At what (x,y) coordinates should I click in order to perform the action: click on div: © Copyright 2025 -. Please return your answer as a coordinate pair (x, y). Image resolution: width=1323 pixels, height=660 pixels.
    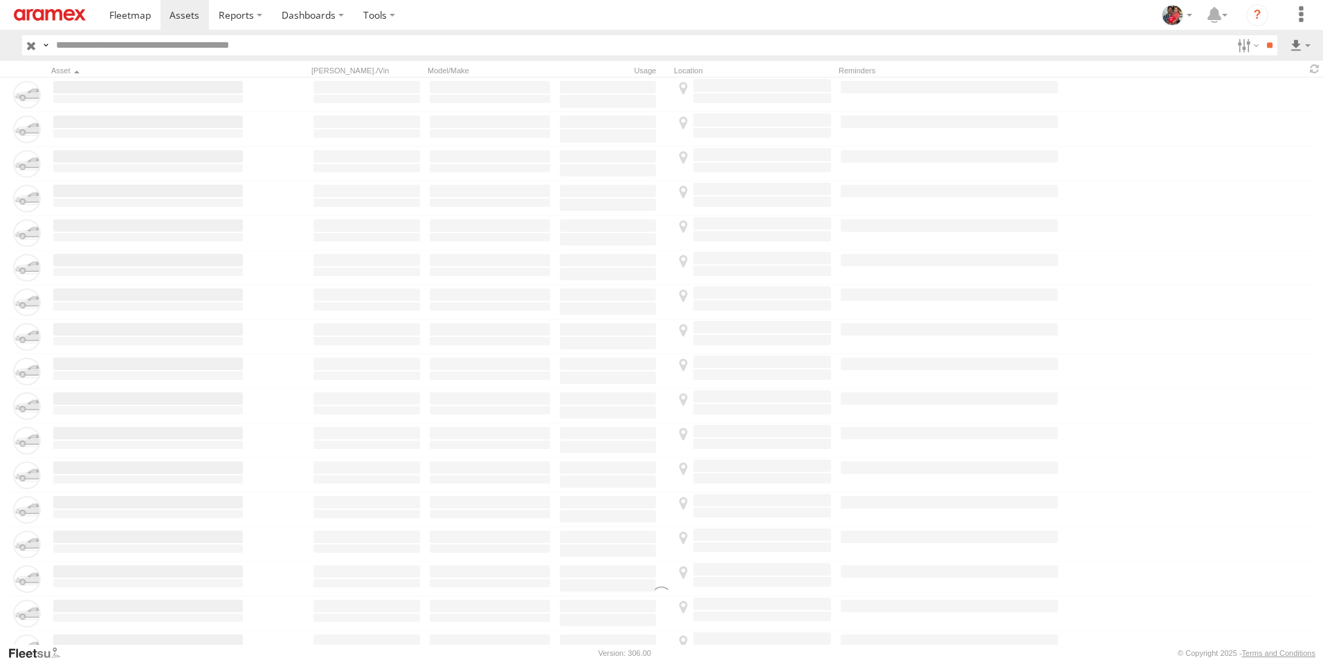
    Looking at the image, I should click on (1246, 653).